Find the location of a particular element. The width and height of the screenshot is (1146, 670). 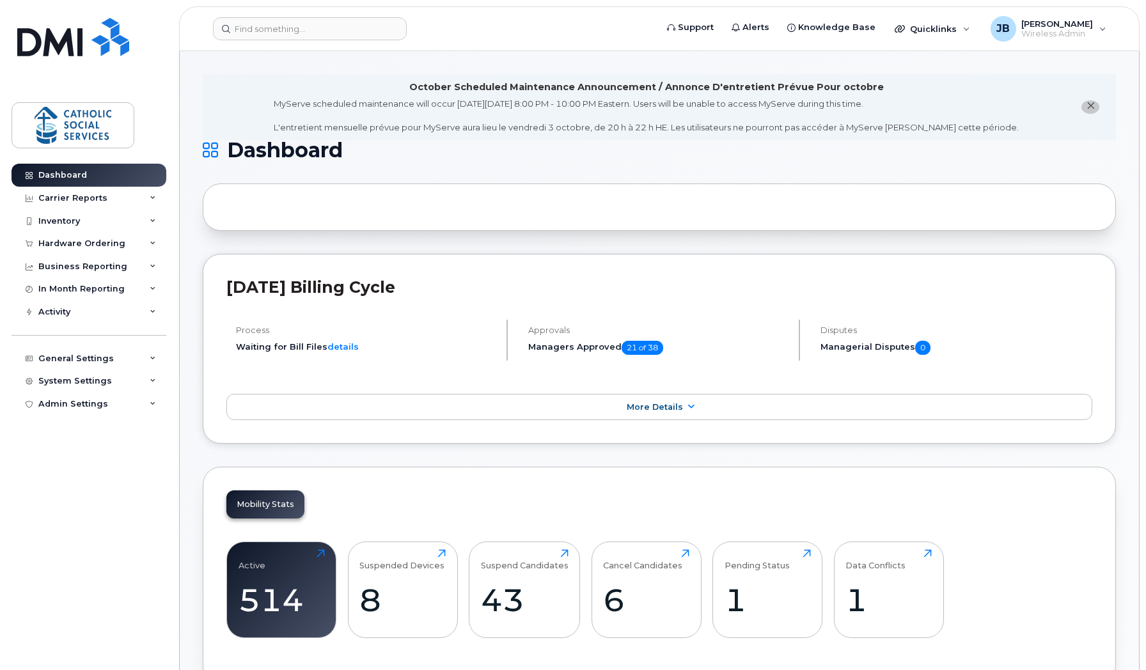

div: 43 is located at coordinates (524, 600).